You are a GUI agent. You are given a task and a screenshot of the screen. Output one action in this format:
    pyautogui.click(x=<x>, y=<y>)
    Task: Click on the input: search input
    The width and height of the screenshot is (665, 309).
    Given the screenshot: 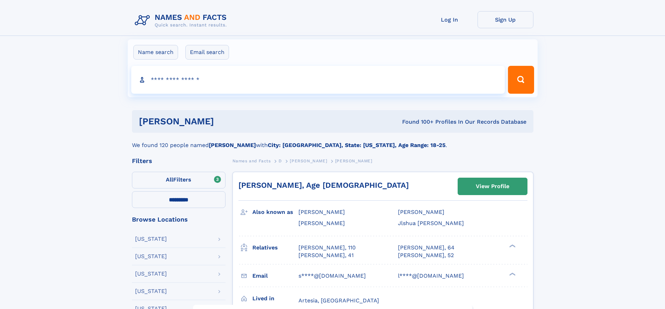 What is the action you would take?
    pyautogui.click(x=318, y=80)
    